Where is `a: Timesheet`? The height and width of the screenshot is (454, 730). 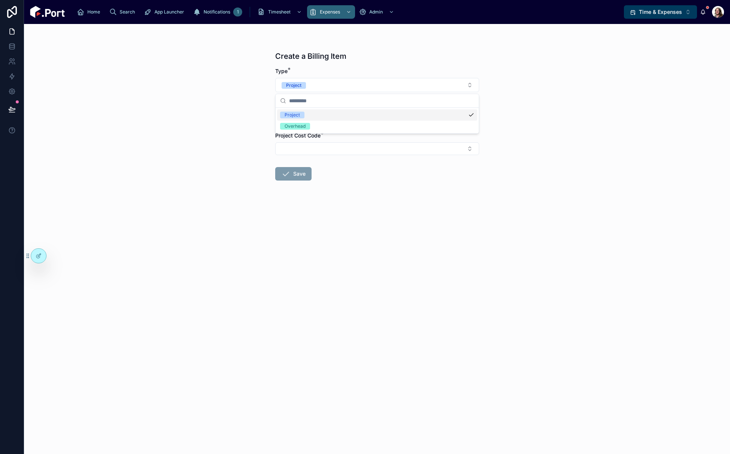
a: Timesheet is located at coordinates (280, 12).